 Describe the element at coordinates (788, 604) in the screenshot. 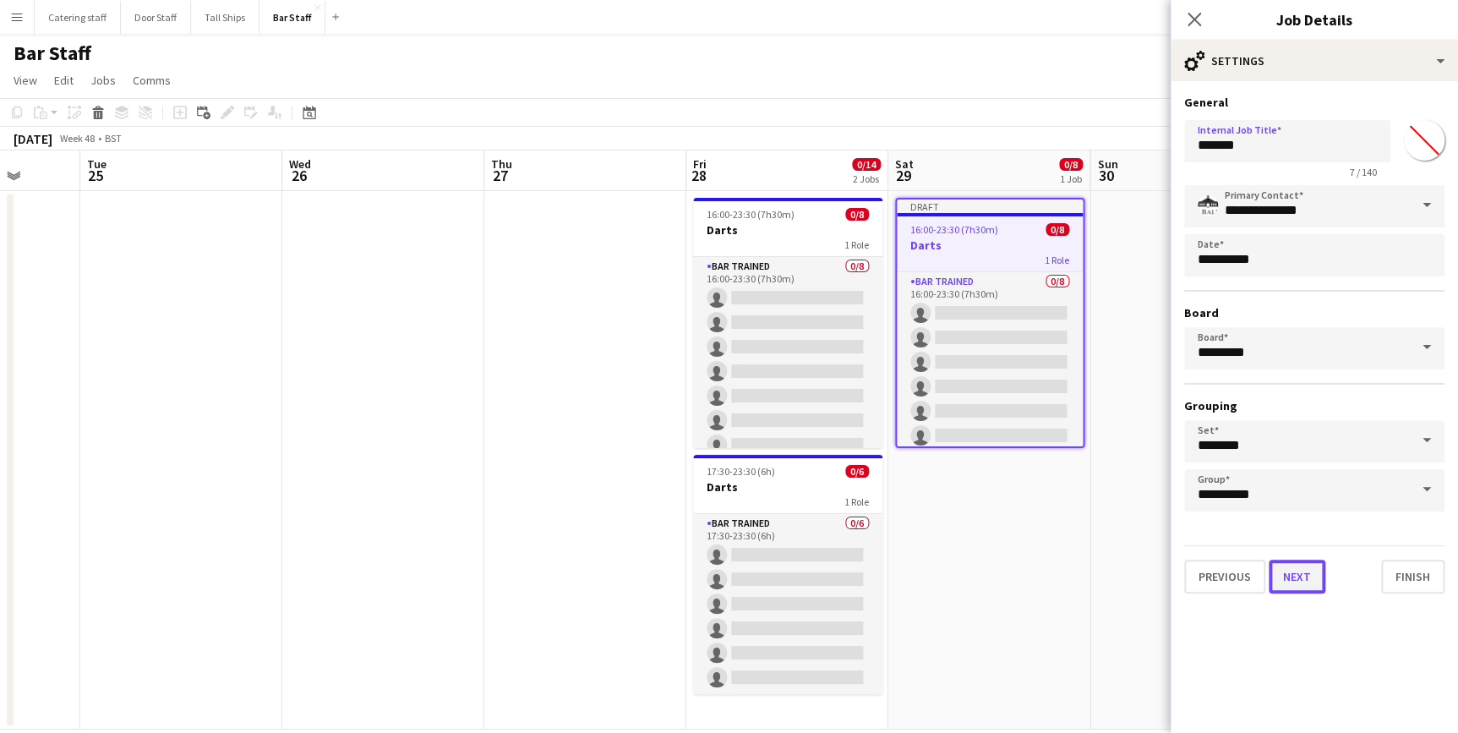

I see `app-card-role: Bar trained0/617:30-23:30 (6h)` at that location.